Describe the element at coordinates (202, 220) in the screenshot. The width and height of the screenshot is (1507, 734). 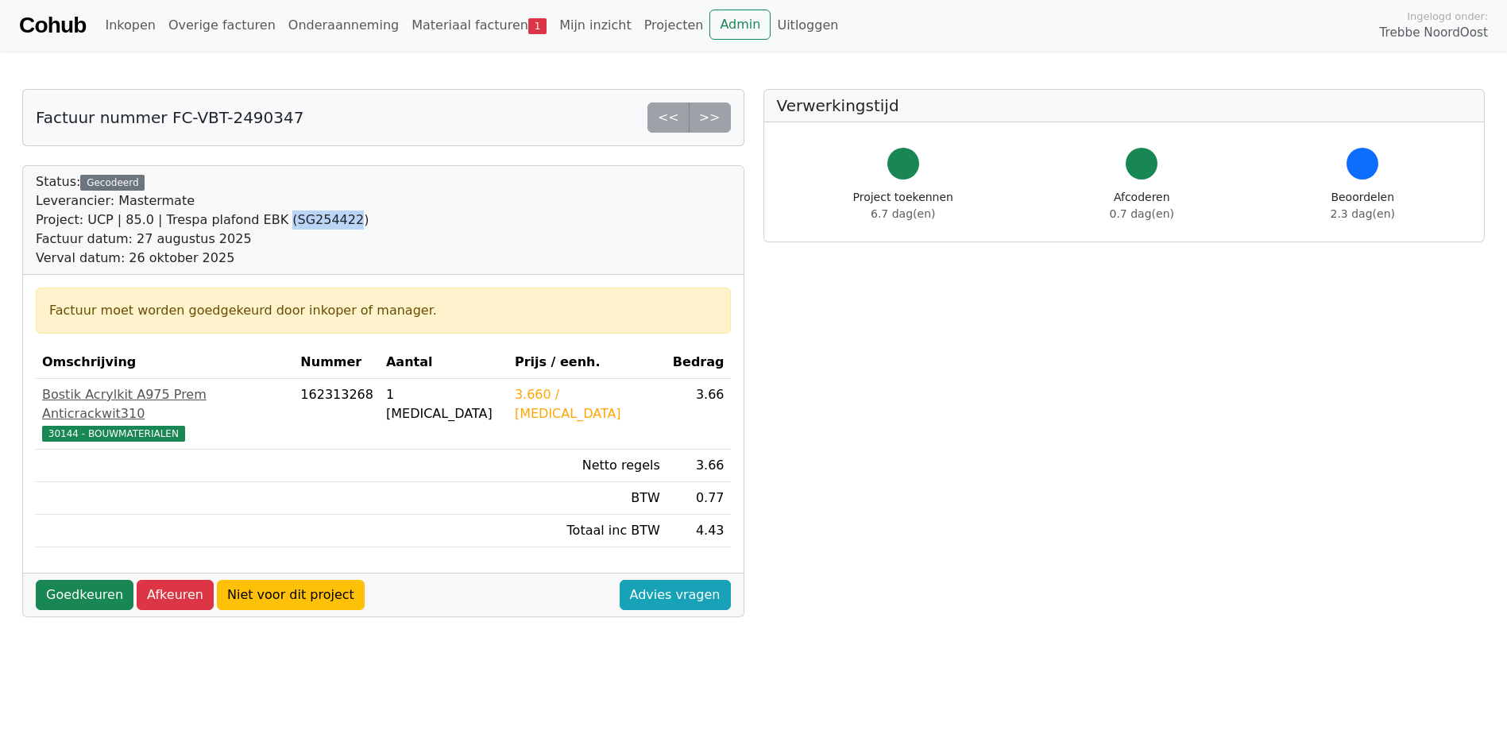
I see `div: Status:` at that location.